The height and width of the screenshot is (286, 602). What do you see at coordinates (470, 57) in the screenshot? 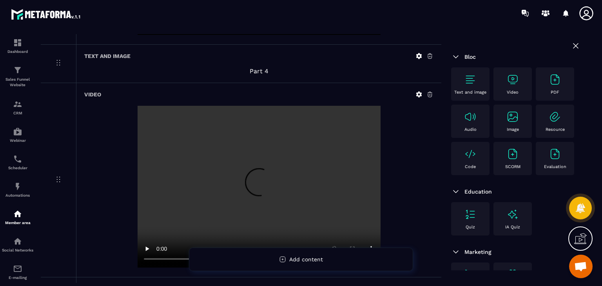
I see `span: Bloc` at bounding box center [470, 57].